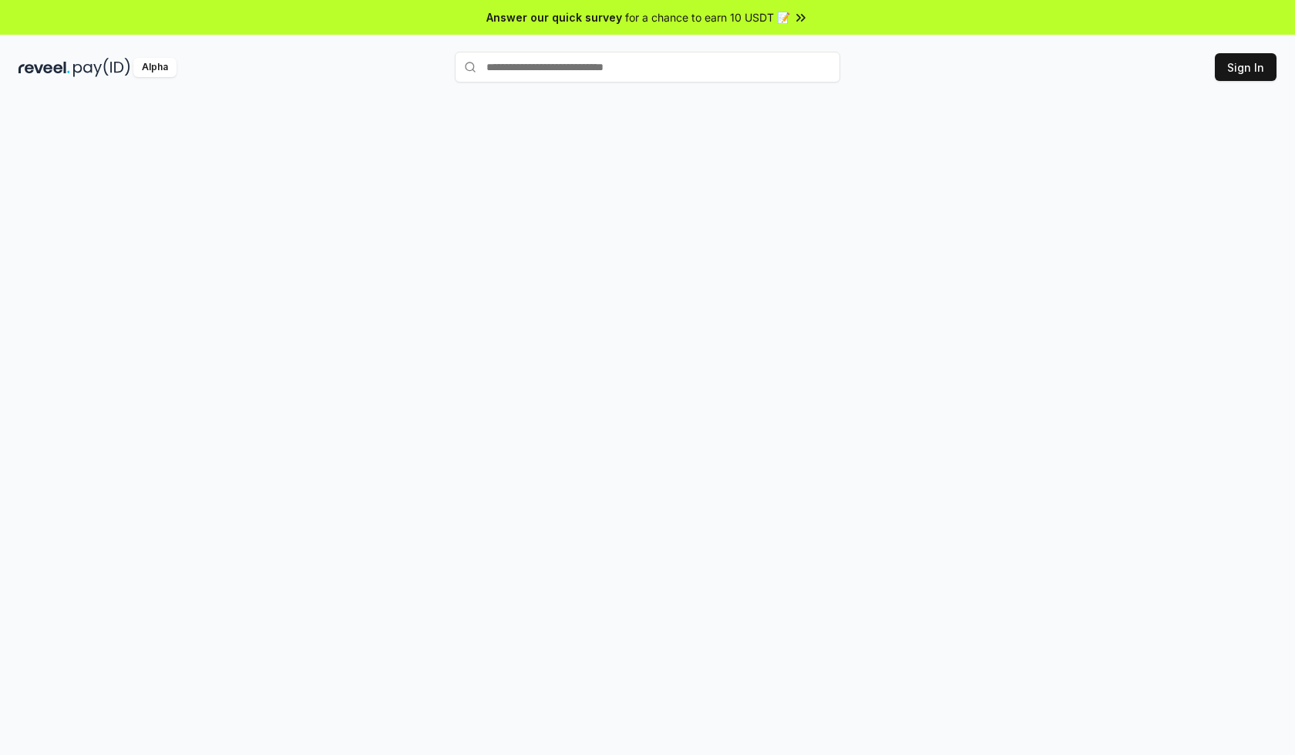  Describe the element at coordinates (102, 67) in the screenshot. I see `img: pay_id` at that location.